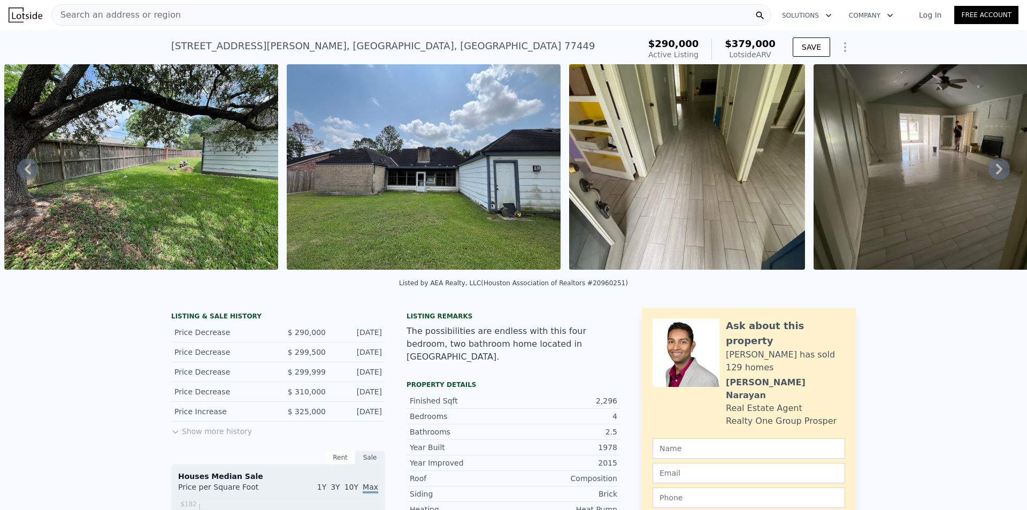 The height and width of the screenshot is (510, 1027). What do you see at coordinates (370, 458) in the screenshot?
I see `div: Sale` at bounding box center [370, 458].